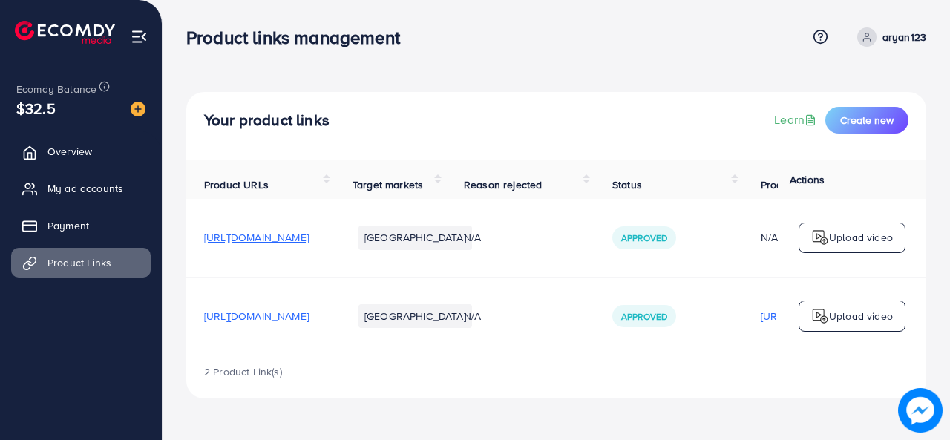 The image size is (950, 440). What do you see at coordinates (81, 226) in the screenshot?
I see `a: Payment` at bounding box center [81, 226].